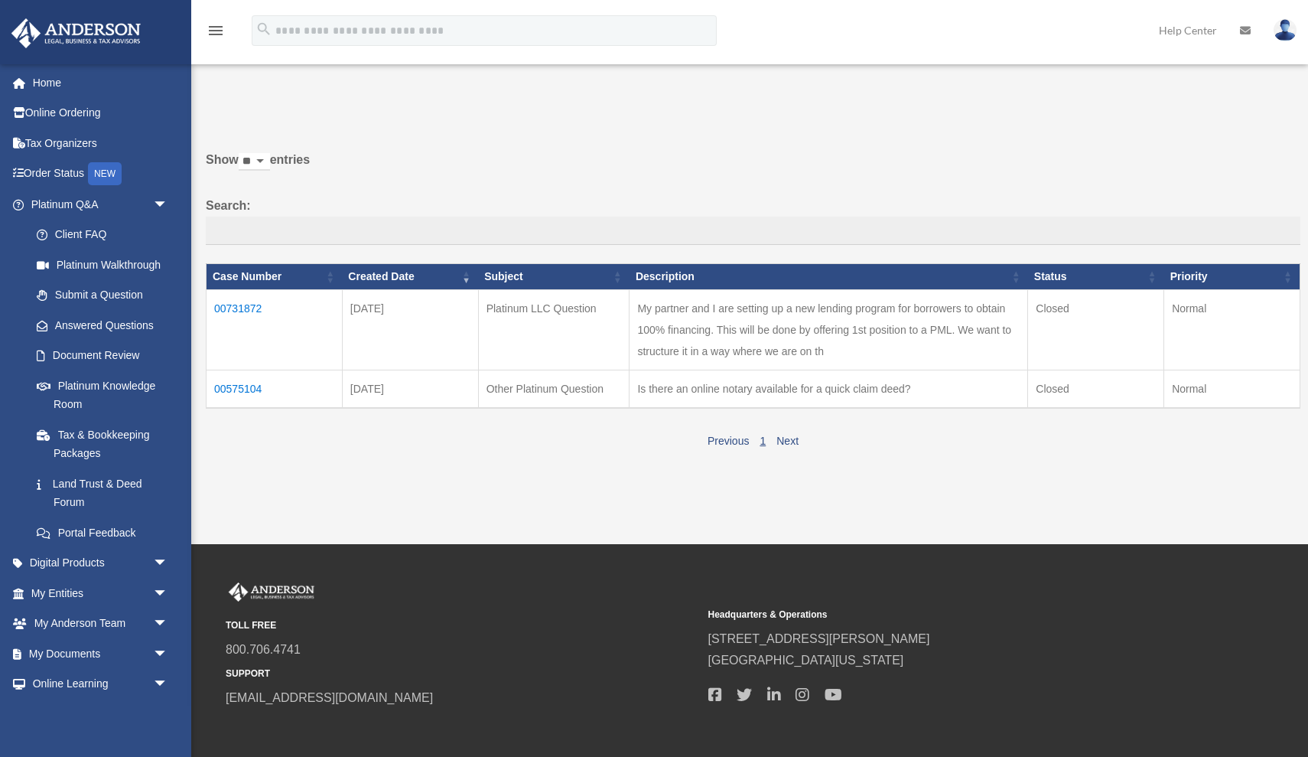  Describe the element at coordinates (103, 356) in the screenshot. I see `a: Document Review` at that location.